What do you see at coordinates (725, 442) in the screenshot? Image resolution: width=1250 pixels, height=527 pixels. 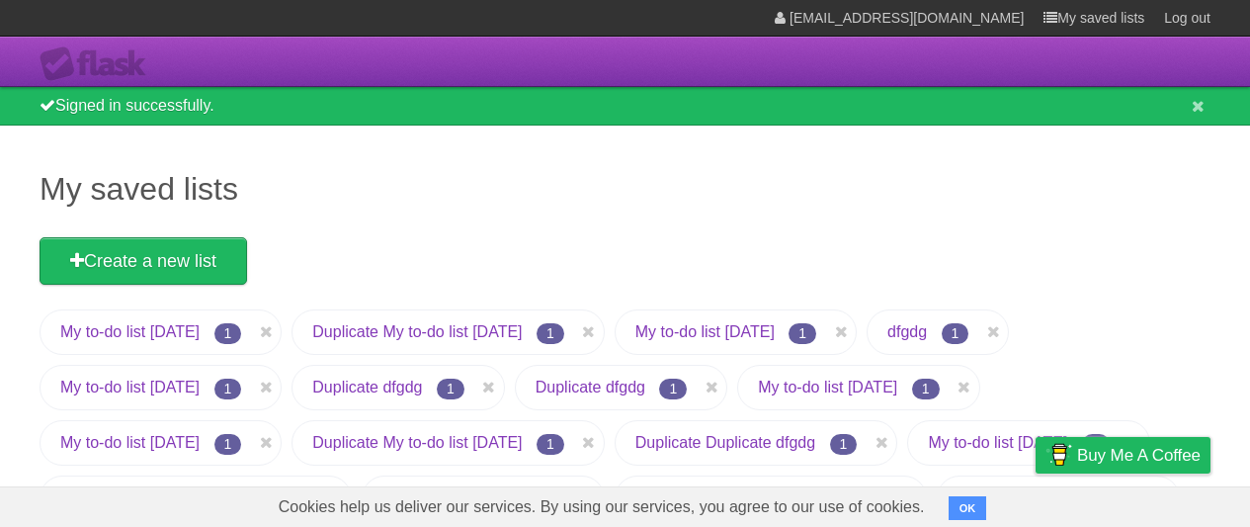 I see `a: Duplicate Duplicate dfgdg` at bounding box center [725, 442].